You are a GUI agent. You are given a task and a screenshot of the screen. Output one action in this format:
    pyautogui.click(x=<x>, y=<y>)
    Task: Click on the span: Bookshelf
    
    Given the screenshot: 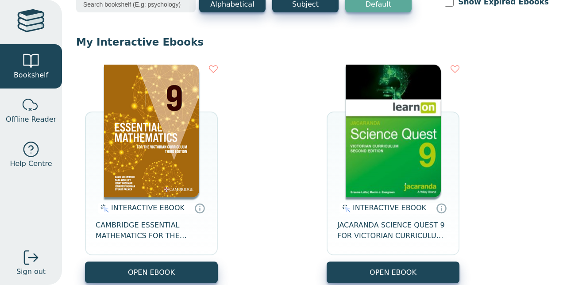 What is the action you would take?
    pyautogui.click(x=31, y=75)
    